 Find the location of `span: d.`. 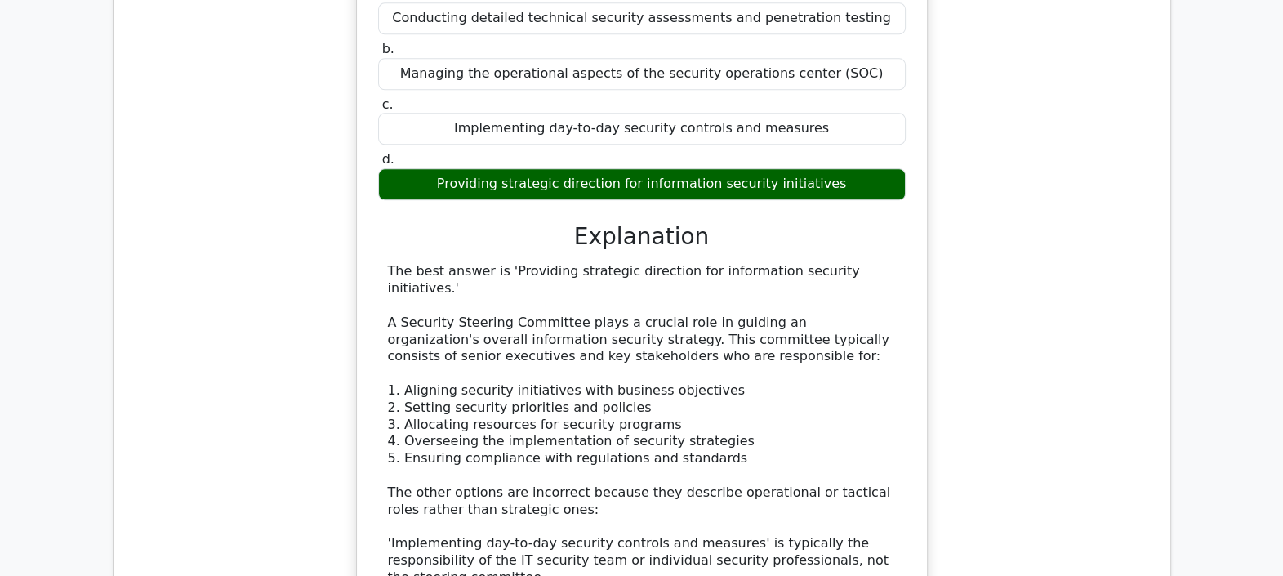

span: d. is located at coordinates (388, 158).